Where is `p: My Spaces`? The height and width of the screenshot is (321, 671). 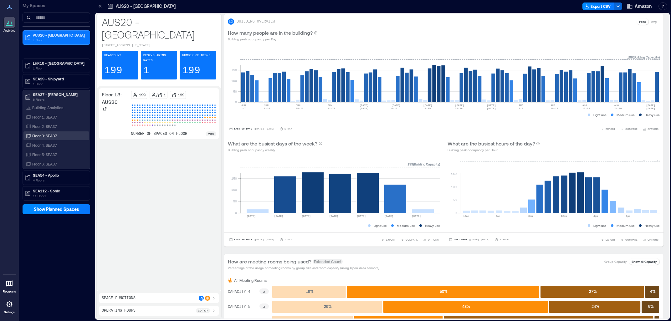
p: My Spaces is located at coordinates (56, 6).